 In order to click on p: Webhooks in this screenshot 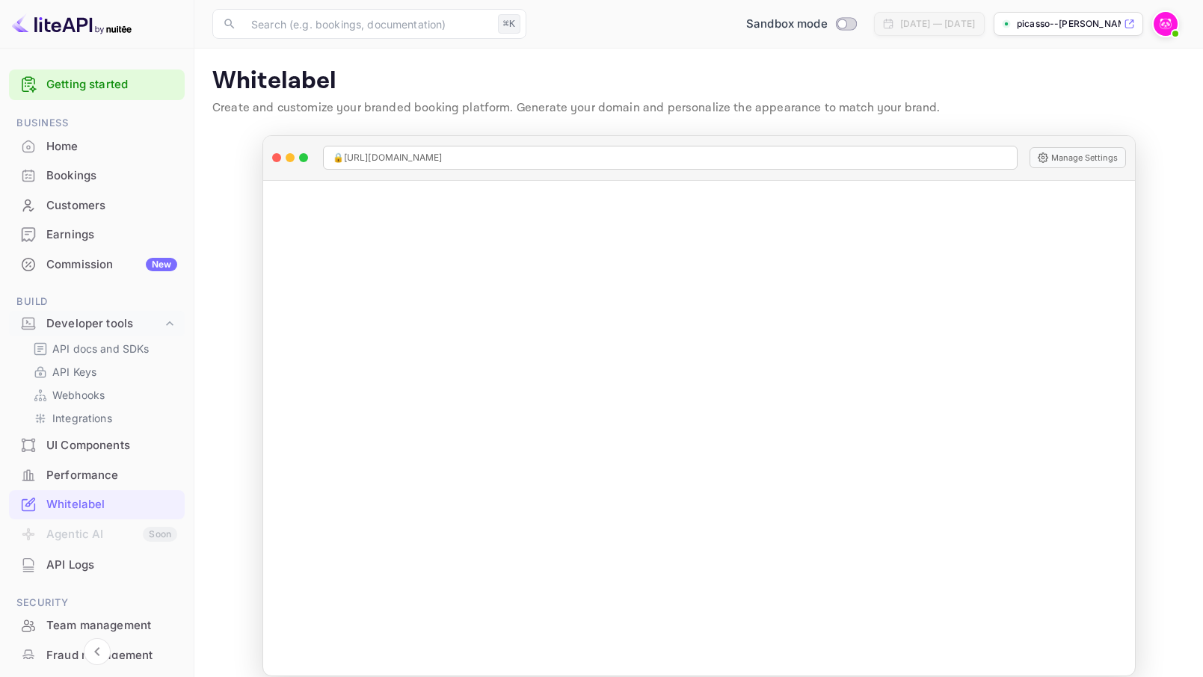, I will do `click(78, 395)`.